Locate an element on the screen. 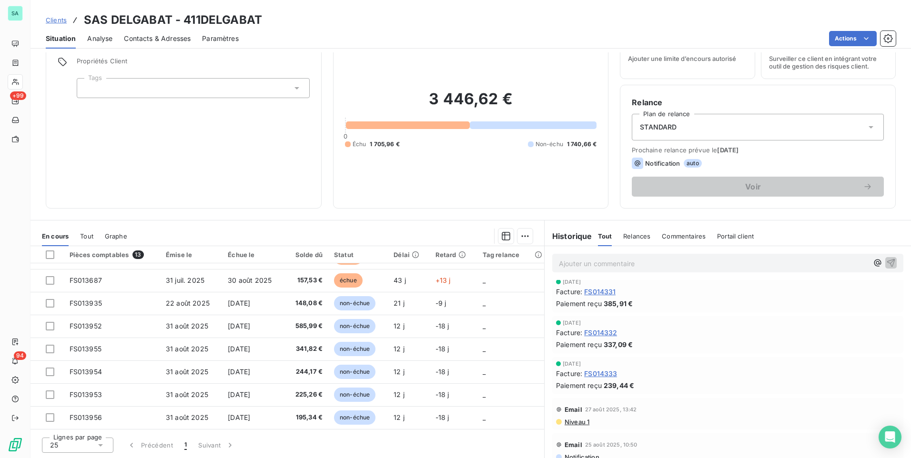  span: Propriétés Client is located at coordinates (193, 64).